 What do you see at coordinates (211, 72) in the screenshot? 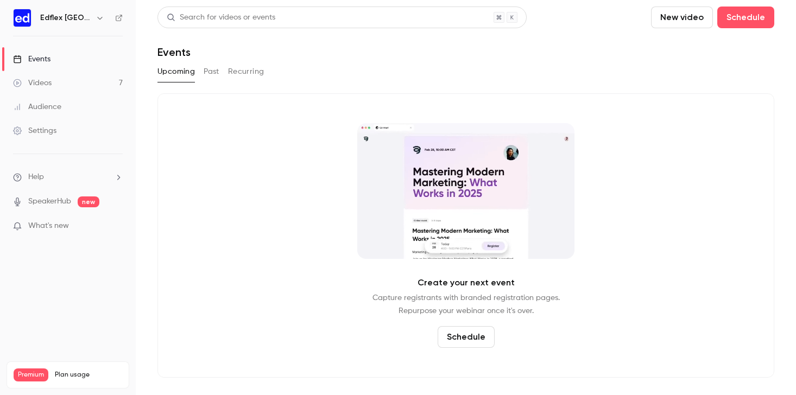
I see `button: Past` at bounding box center [211, 72].